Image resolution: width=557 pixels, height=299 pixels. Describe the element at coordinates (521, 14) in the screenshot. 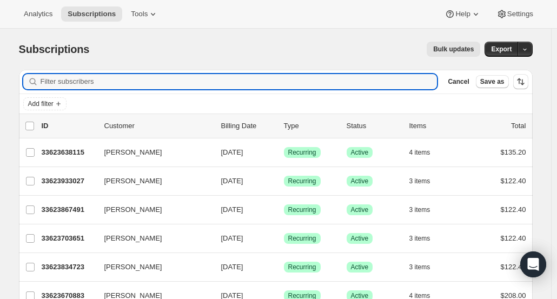

I see `span: Settings` at that location.